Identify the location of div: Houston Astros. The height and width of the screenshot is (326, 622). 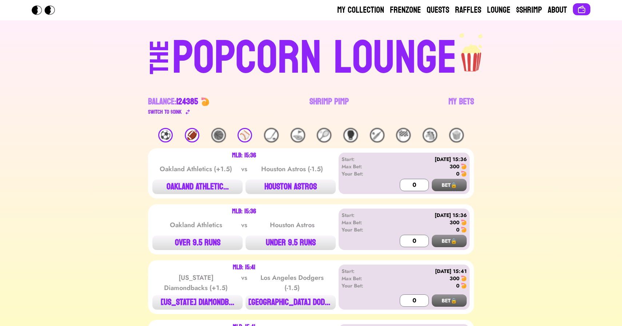
(292, 225).